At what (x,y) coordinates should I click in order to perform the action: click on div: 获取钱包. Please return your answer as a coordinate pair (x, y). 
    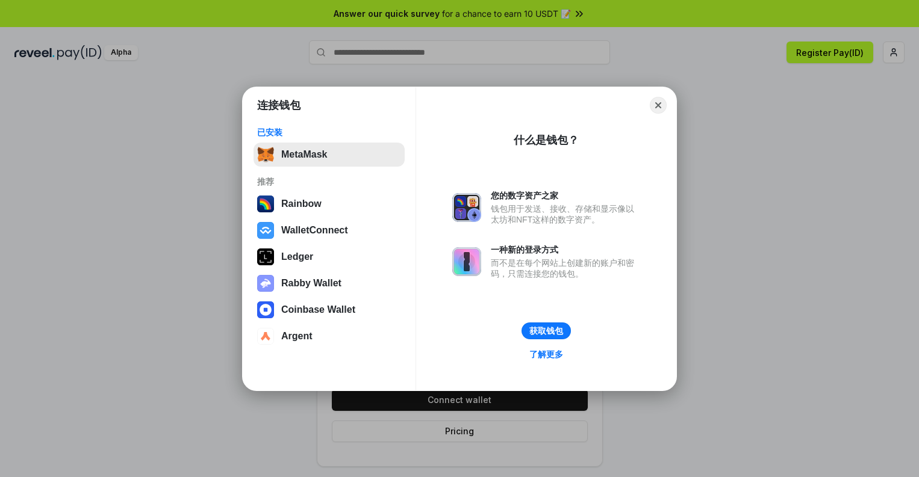
    Looking at the image, I should click on (546, 331).